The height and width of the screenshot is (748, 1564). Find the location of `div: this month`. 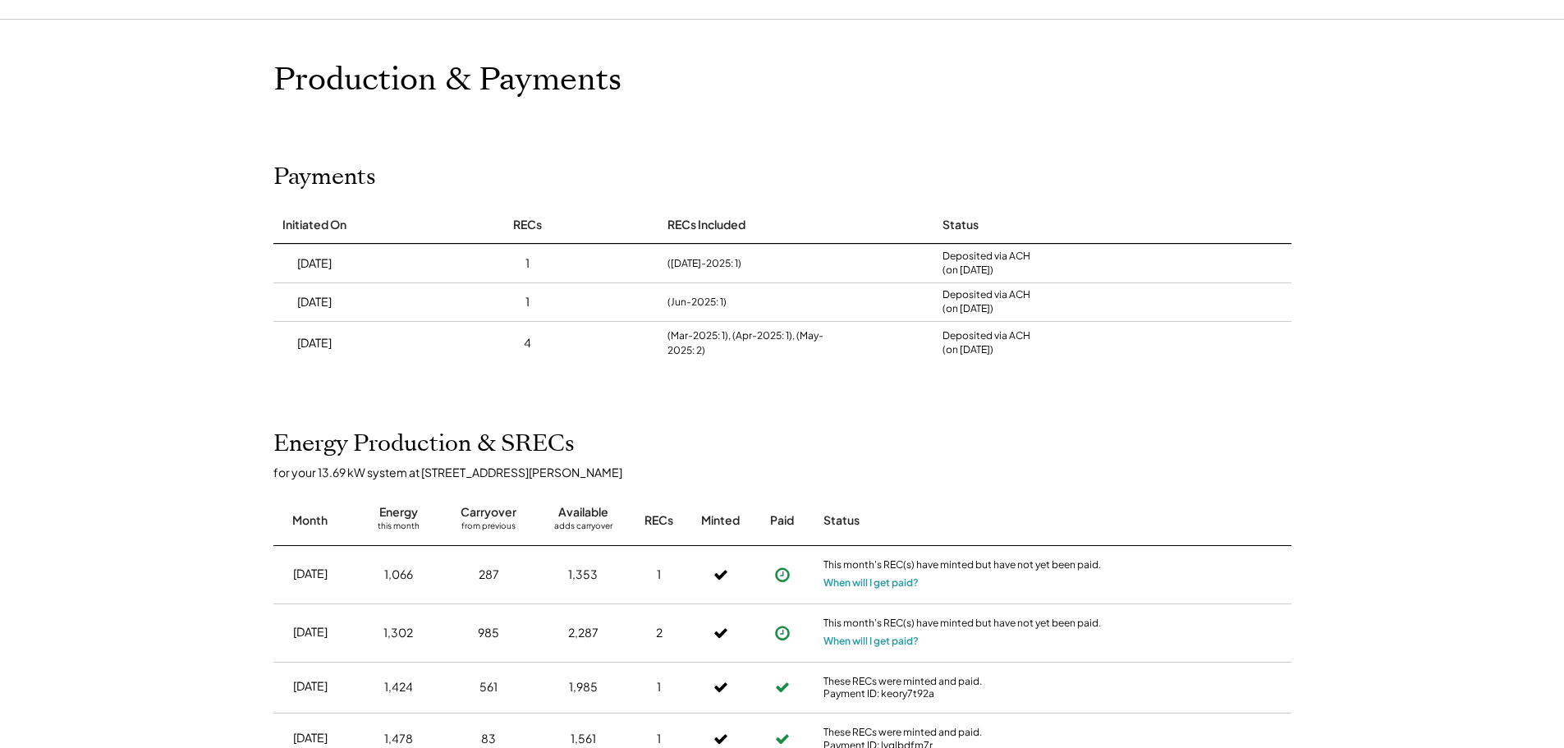

div: this month is located at coordinates (398, 529).